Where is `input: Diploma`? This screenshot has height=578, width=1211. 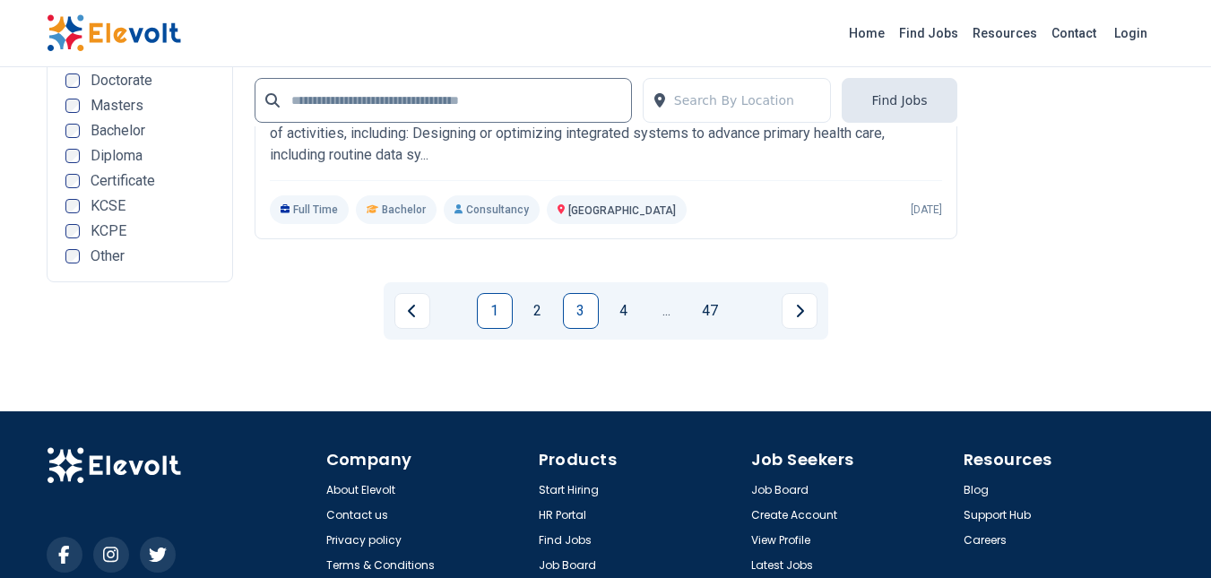
input: Diploma is located at coordinates (73, 156).